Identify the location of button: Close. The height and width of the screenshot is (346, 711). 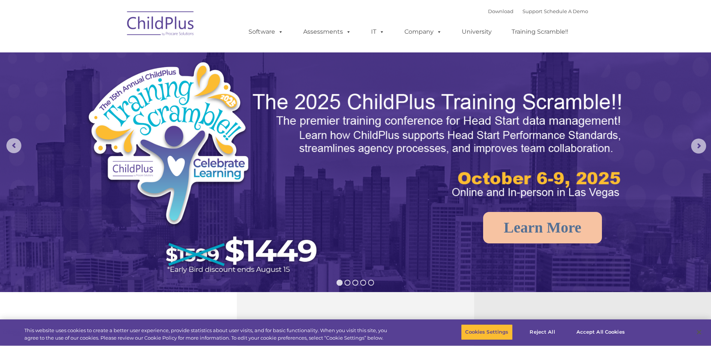
(699, 332).